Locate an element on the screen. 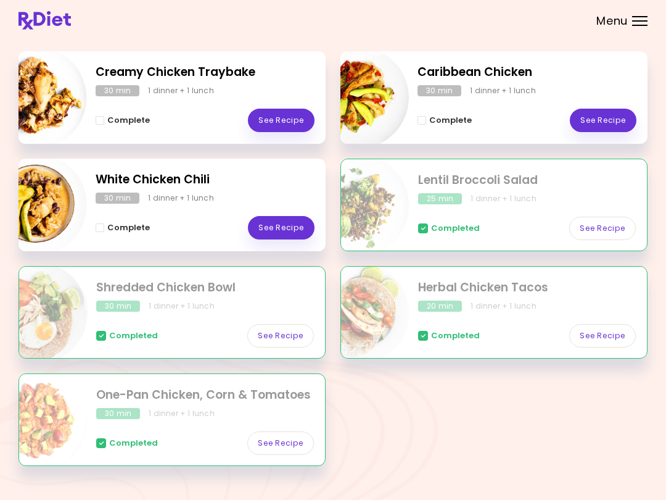  a: See Recipe - Creamy Chicken Traybake is located at coordinates (281, 120).